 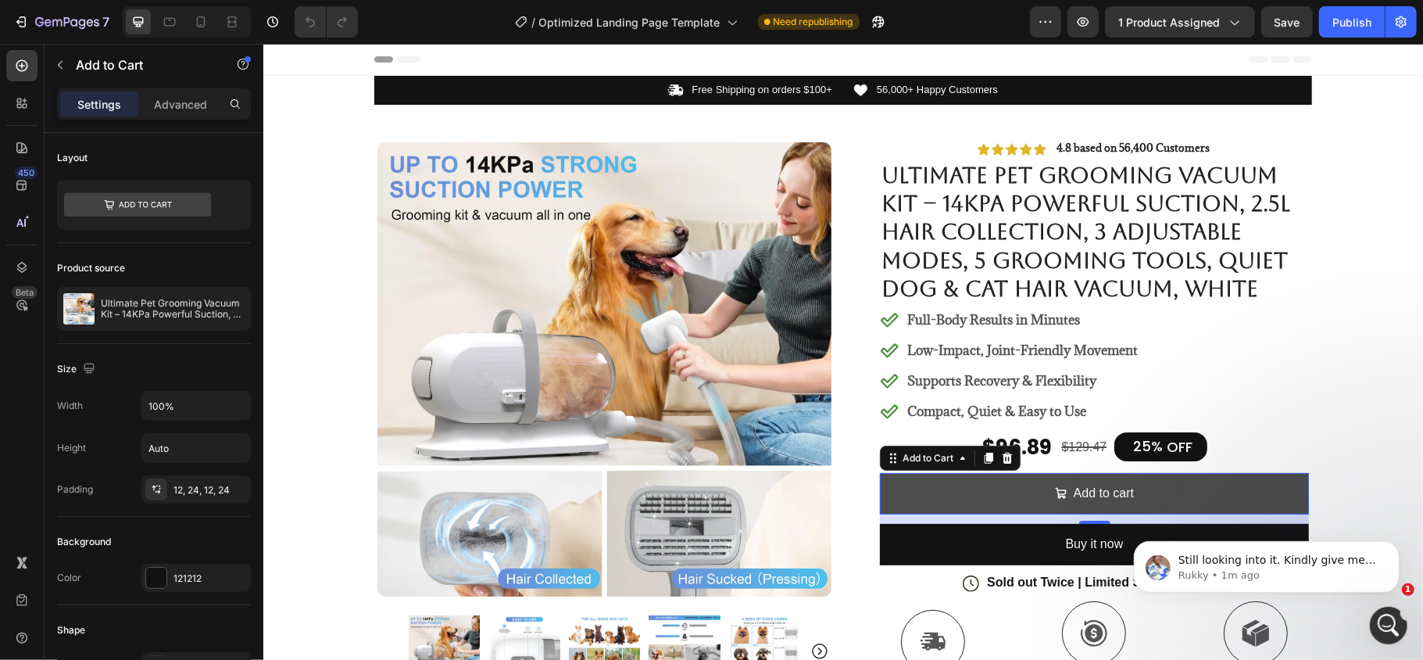 I want to click on button: Add to cart, so click(x=831, y=449).